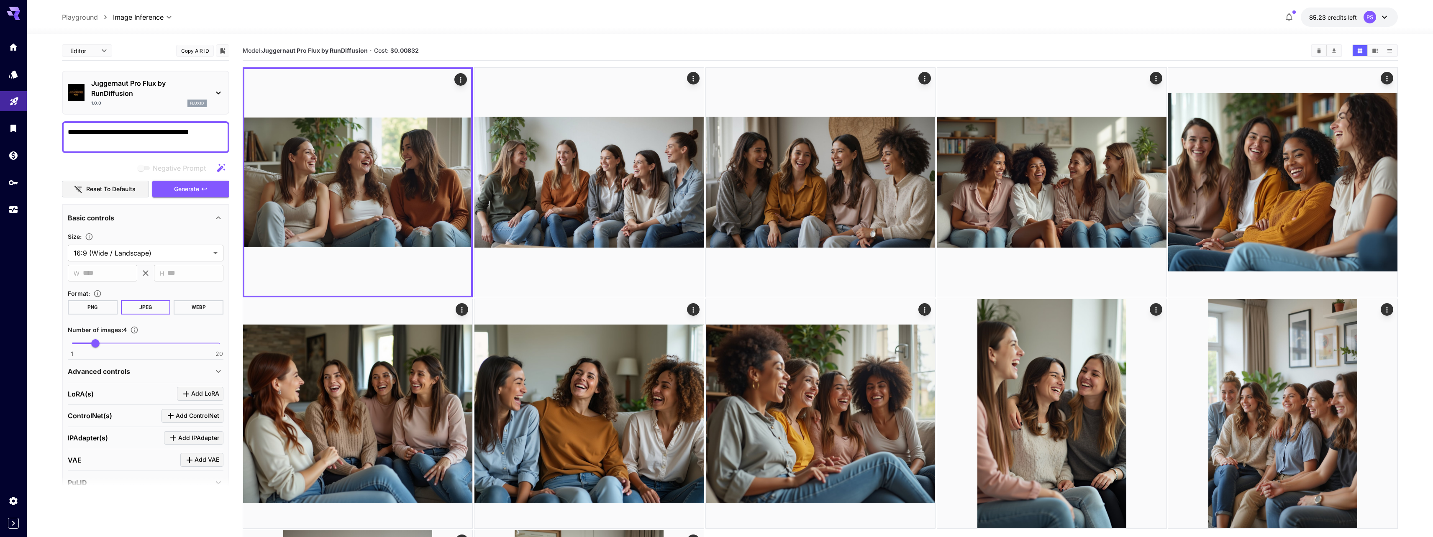 This screenshot has height=537, width=1433. What do you see at coordinates (146, 371) in the screenshot?
I see `div: Advanced controls` at bounding box center [146, 371].